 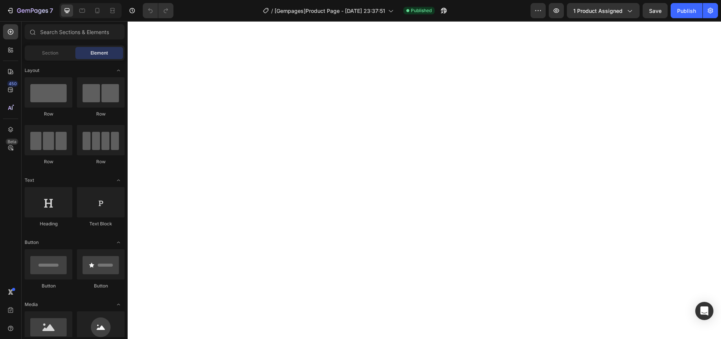 What do you see at coordinates (704, 311) in the screenshot?
I see `div: Open Intercom Messenger` at bounding box center [704, 311].